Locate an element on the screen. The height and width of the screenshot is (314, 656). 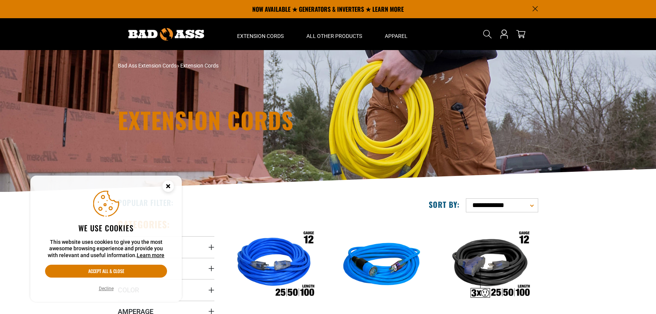
h1: Extension Cords is located at coordinates (256, 120).